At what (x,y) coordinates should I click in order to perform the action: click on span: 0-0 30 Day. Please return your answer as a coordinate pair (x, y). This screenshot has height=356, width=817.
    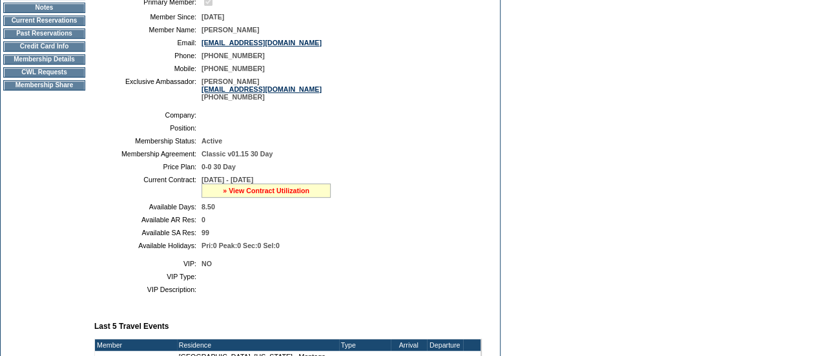
    Looking at the image, I should click on (218, 167).